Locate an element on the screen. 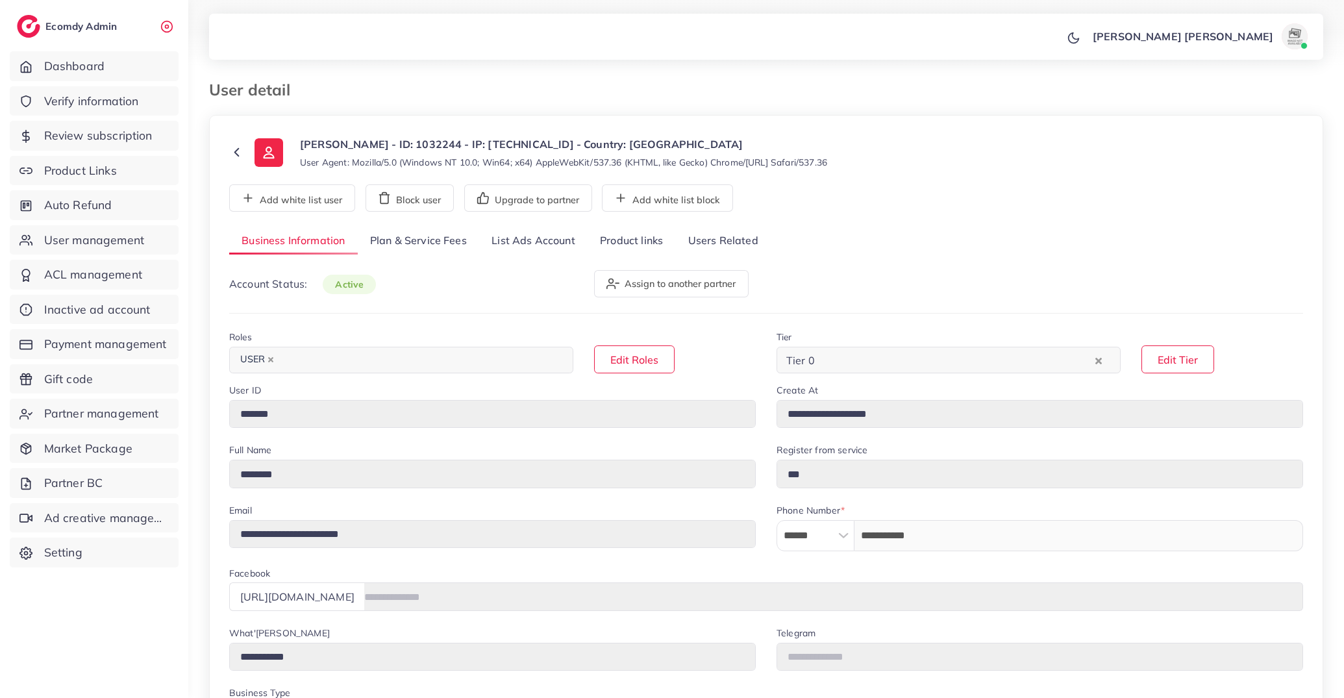 The height and width of the screenshot is (698, 1344). button: Block user is located at coordinates (410, 198).